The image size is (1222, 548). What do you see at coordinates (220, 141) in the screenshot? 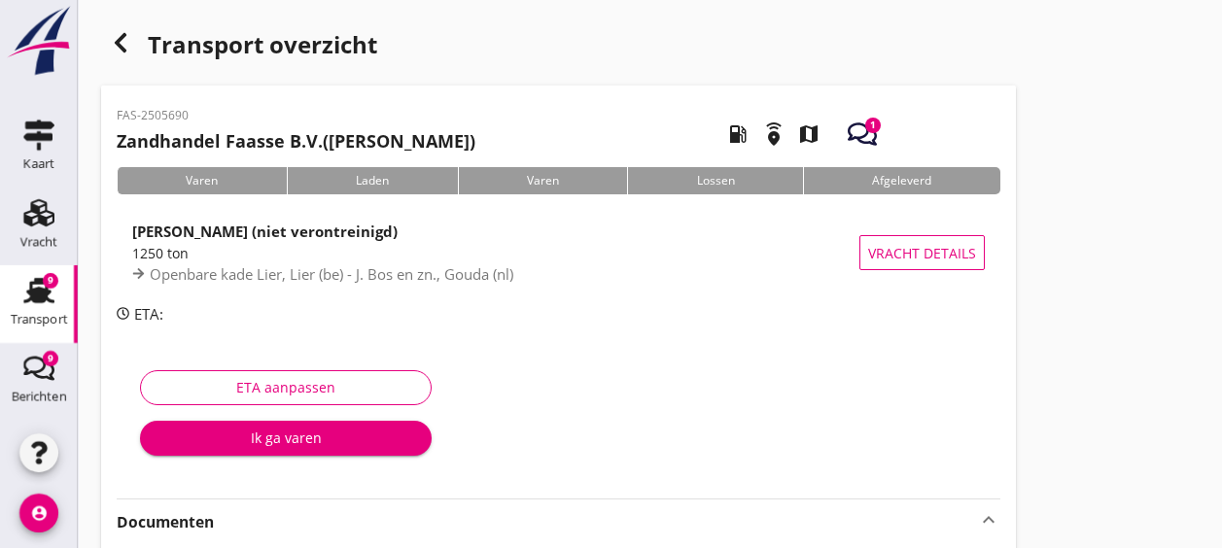
I see `strong: Zandhandel Faasse B.V.` at bounding box center [220, 141].